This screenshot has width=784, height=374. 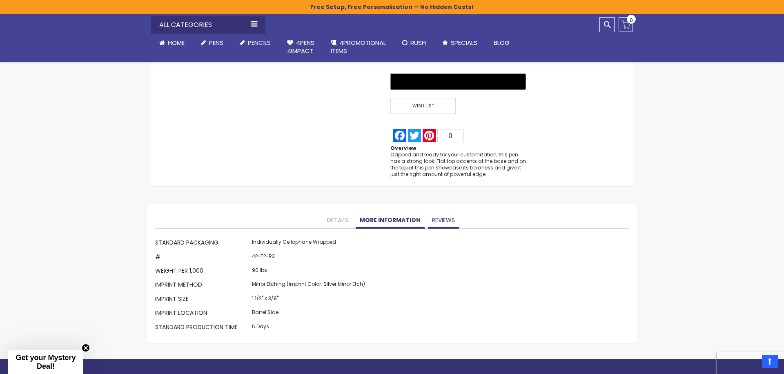 I want to click on a: 4PROMOTIONALITEMS, so click(x=358, y=47).